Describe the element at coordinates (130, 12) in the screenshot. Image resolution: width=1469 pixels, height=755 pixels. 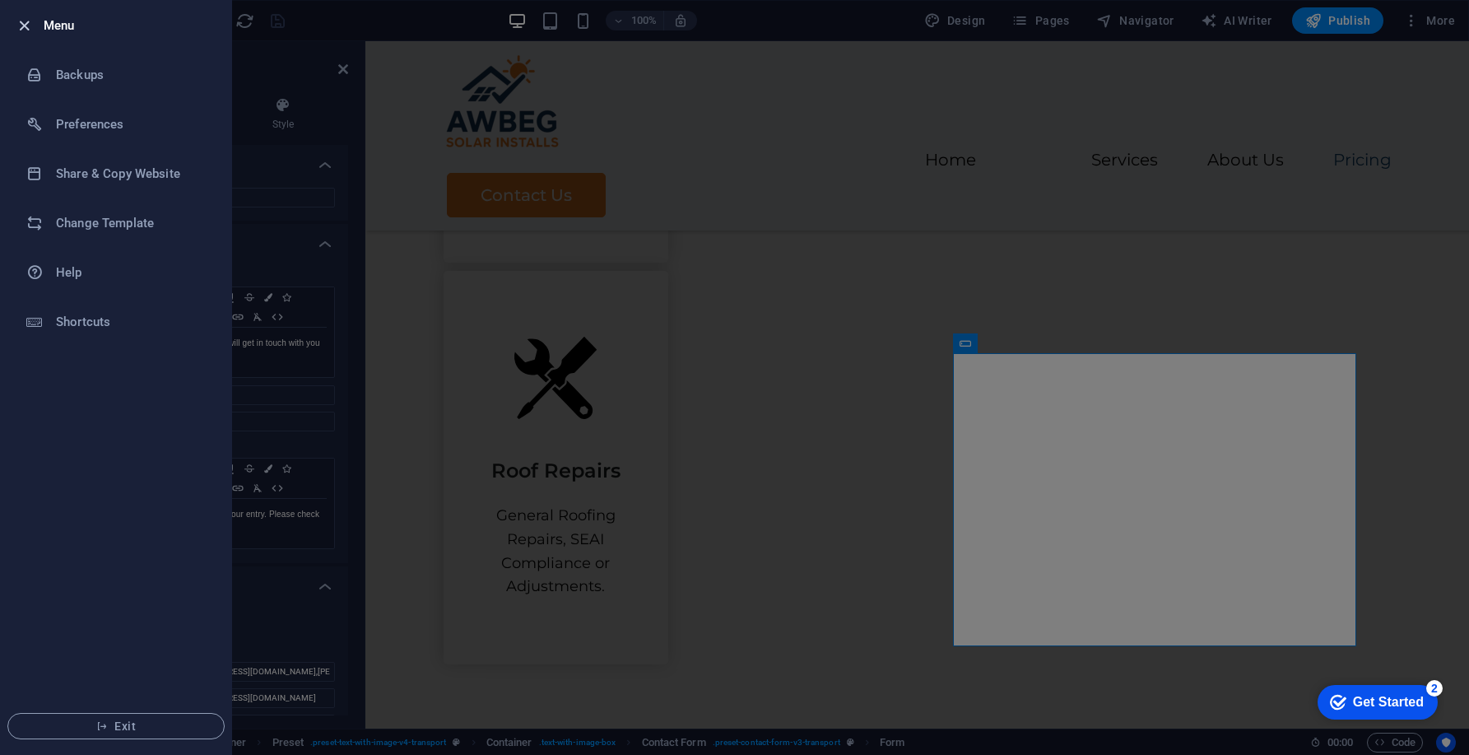
I see `div: 2` at that location.